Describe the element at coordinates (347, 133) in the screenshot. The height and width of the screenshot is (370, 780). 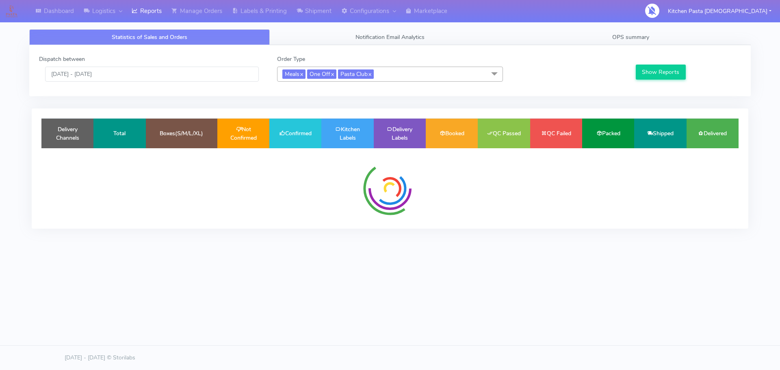
I see `td: Kitchen Labels` at that location.